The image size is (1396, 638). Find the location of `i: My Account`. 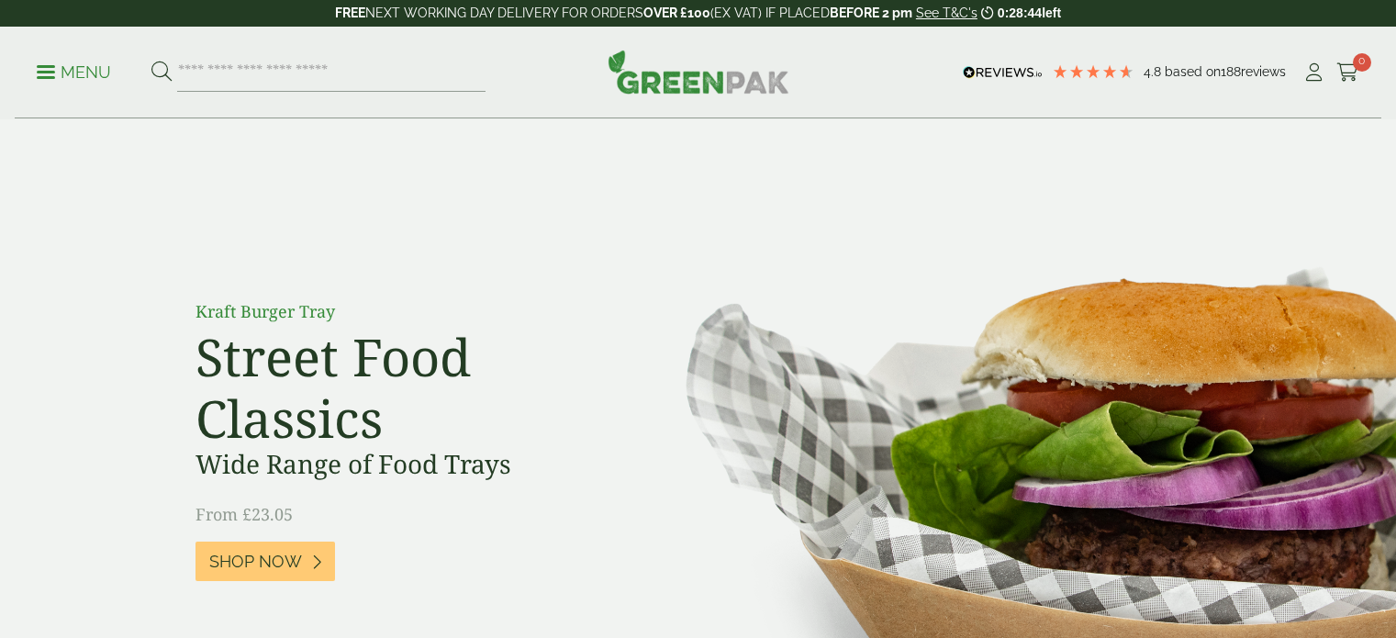

i: My Account is located at coordinates (1313, 72).